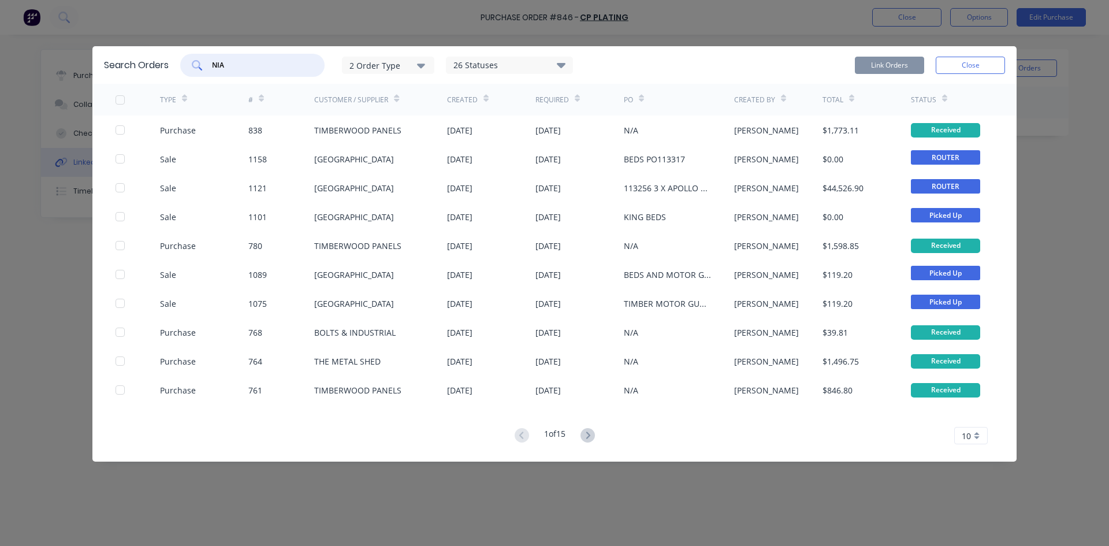 The image size is (1109, 546). Describe the element at coordinates (889, 65) in the screenshot. I see `button: Link Orders` at that location.